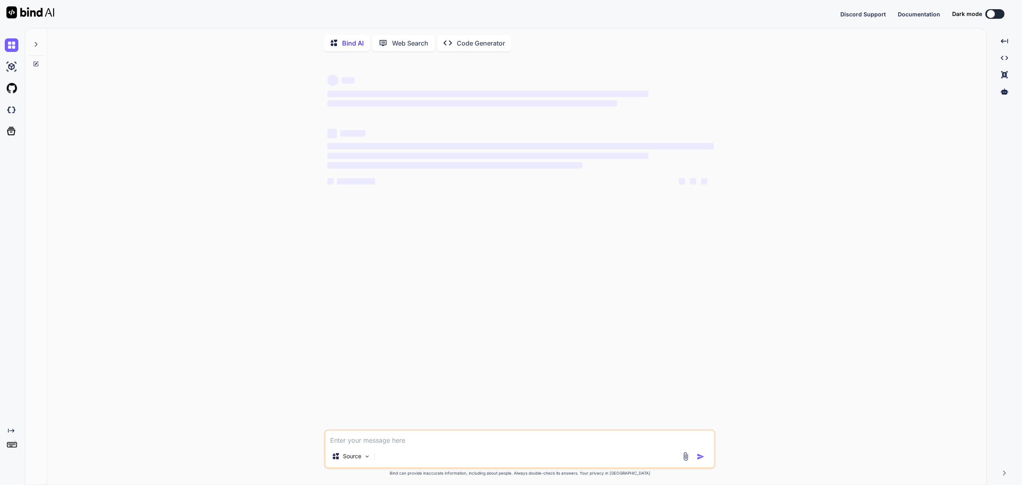 Image resolution: width=1022 pixels, height=485 pixels. Describe the element at coordinates (967, 14) in the screenshot. I see `span: Dark mode` at that location.